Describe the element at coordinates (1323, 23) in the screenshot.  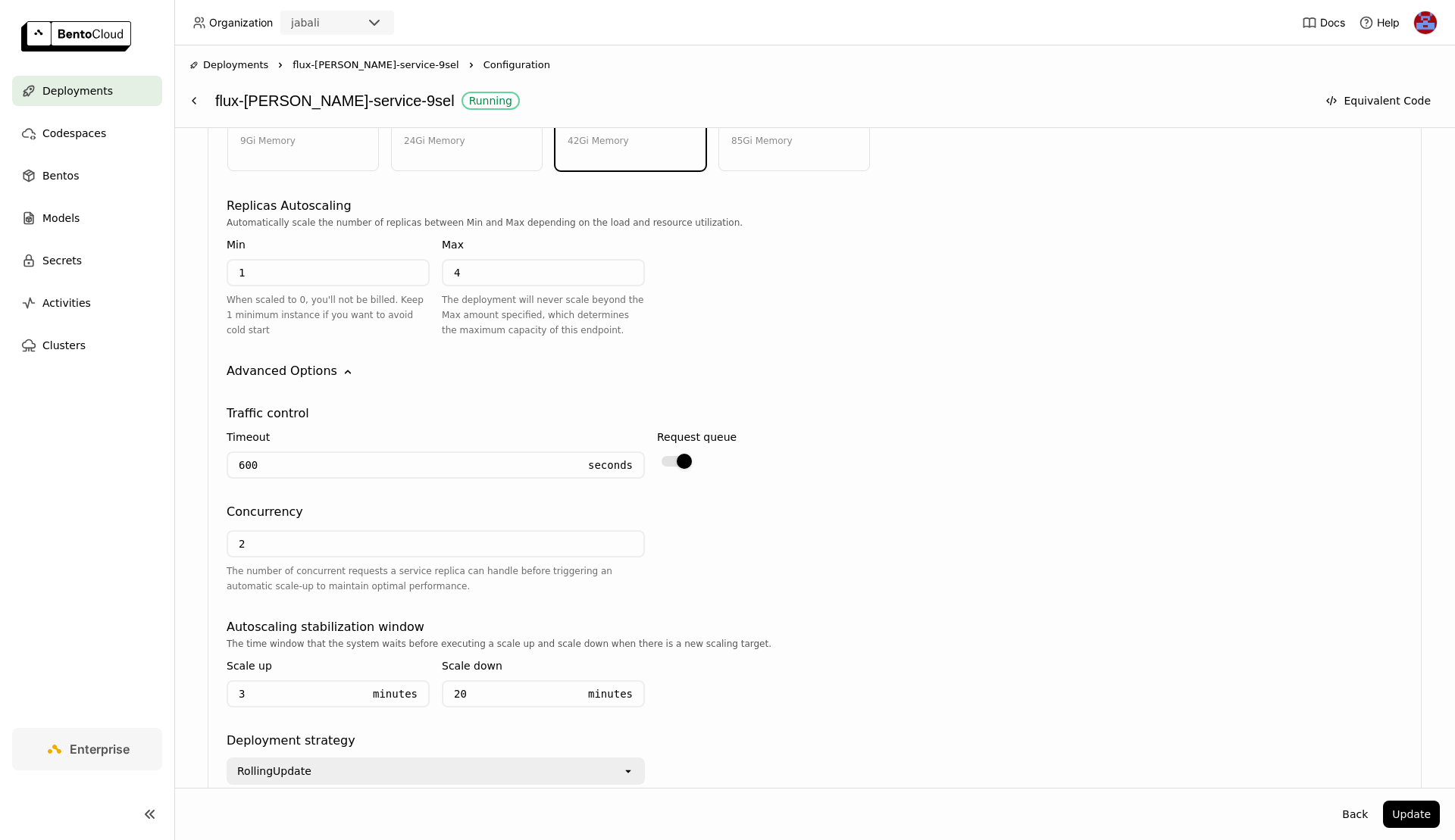
I see `a: Docs` at that location.